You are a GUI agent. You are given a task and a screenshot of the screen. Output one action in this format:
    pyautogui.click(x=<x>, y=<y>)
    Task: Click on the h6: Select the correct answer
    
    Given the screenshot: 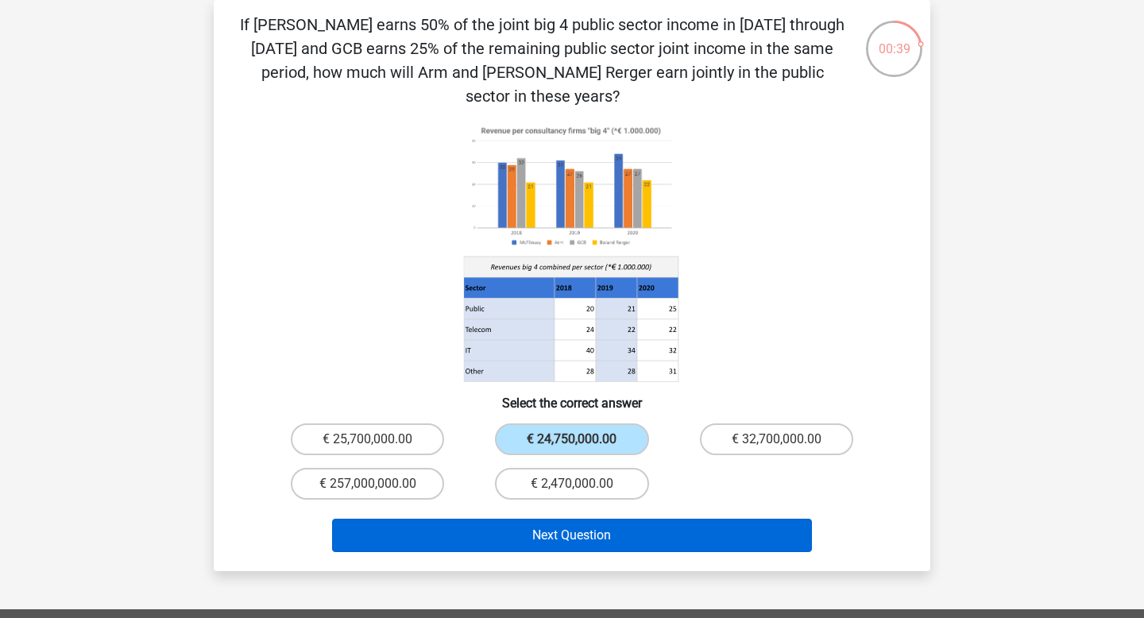 What is the action you would take?
    pyautogui.click(x=572, y=396)
    